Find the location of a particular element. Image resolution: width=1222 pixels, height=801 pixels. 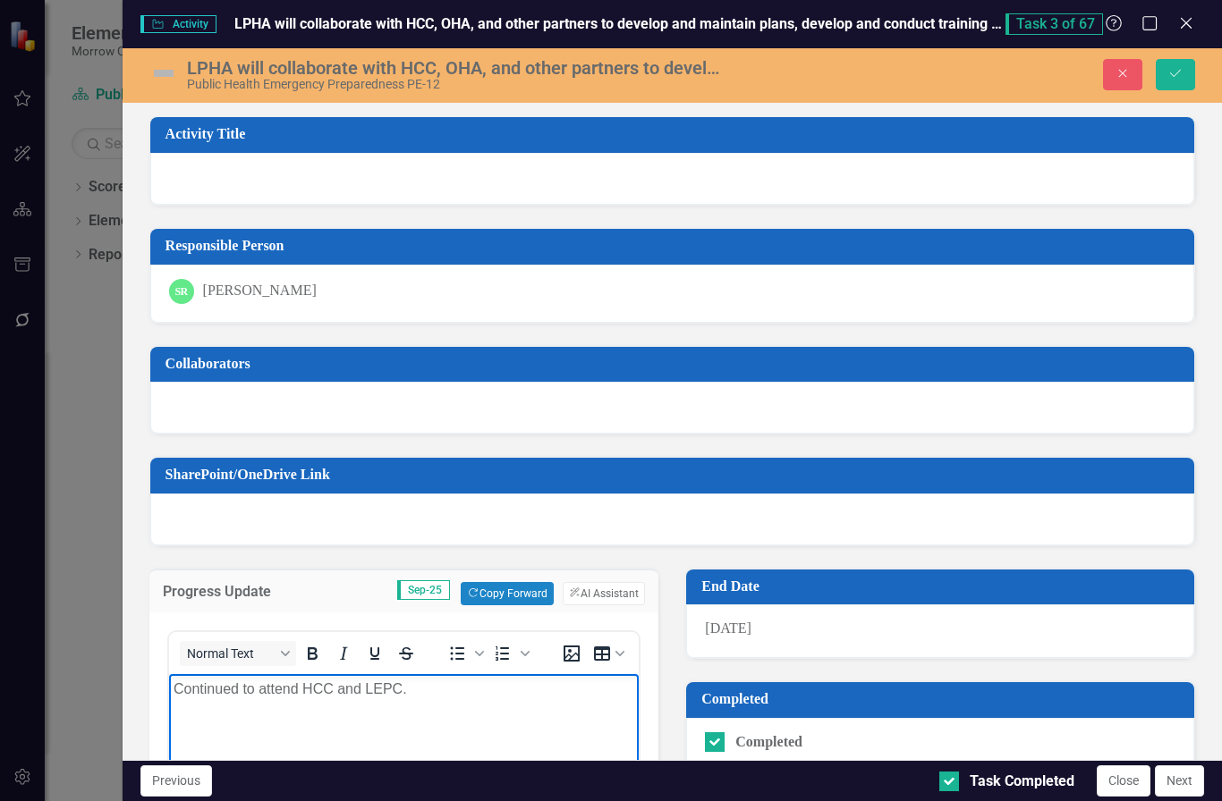

p: Continued to attend HCC and LEPC. is located at coordinates (235, 15).